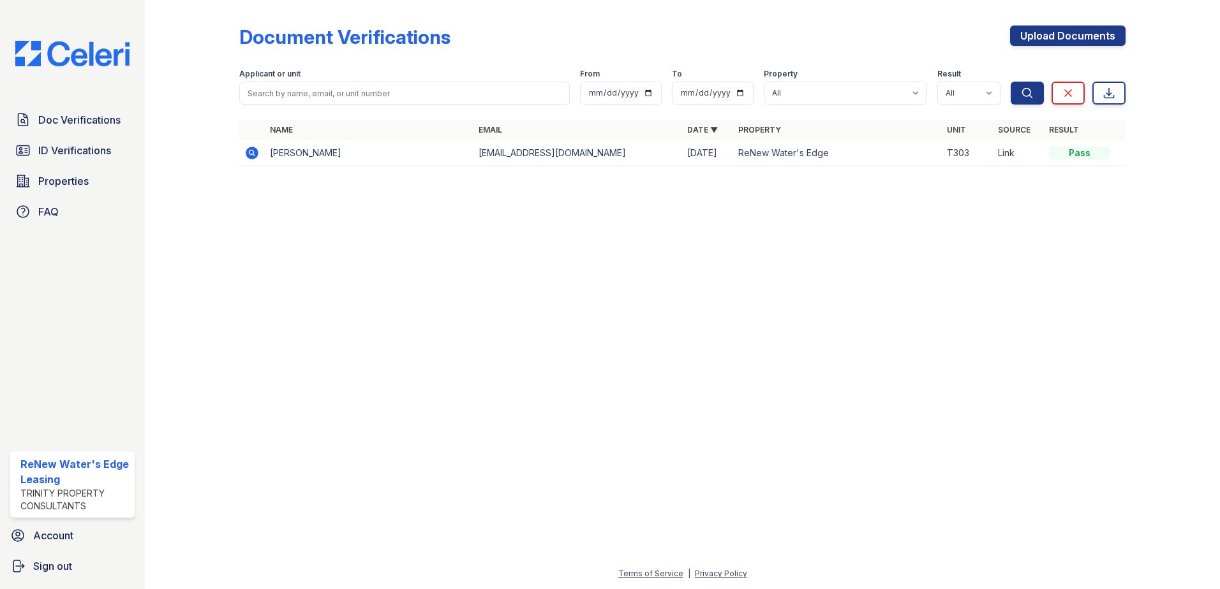 This screenshot has width=1220, height=589. What do you see at coordinates (967, 153) in the screenshot?
I see `td: T303` at bounding box center [967, 153].